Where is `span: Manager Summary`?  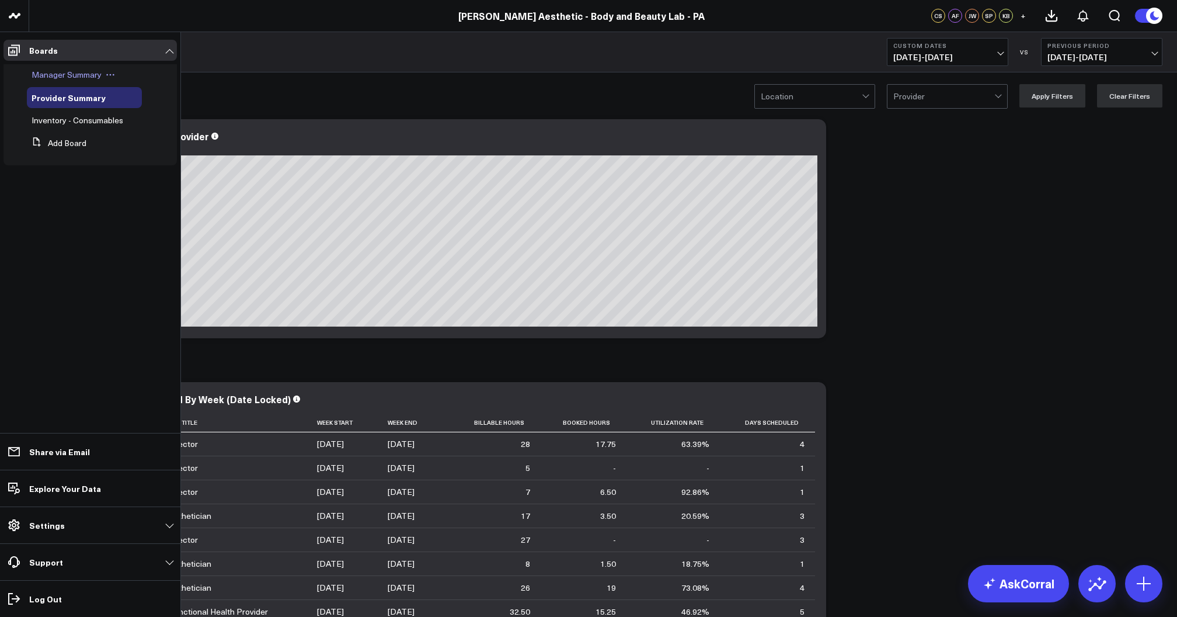
span: Manager Summary is located at coordinates (67, 74).